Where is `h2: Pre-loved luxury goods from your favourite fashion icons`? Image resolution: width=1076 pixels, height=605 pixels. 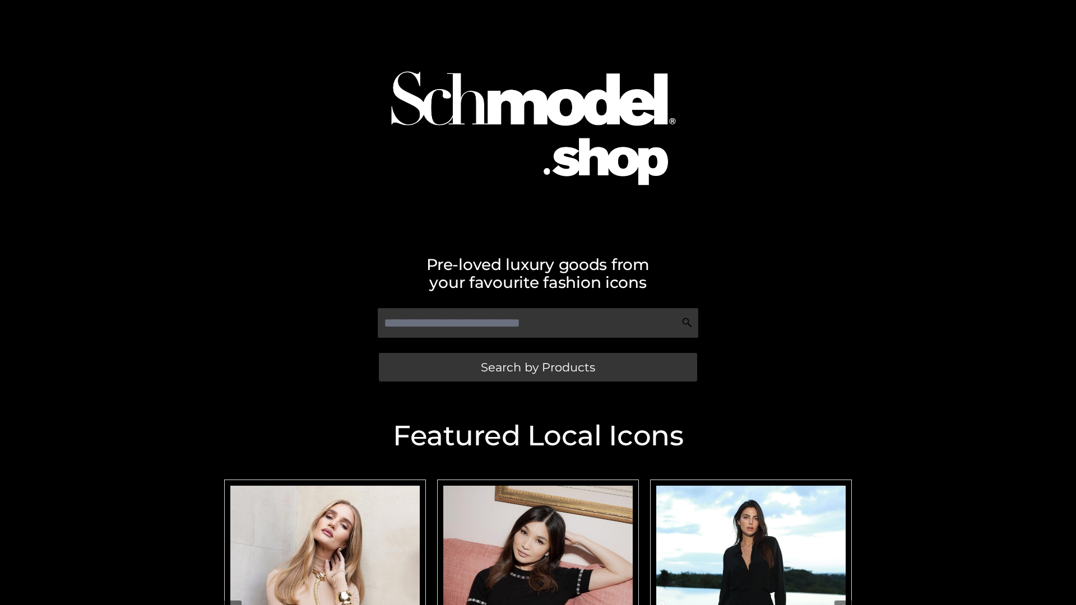
h2: Pre-loved luxury goods from your favourite fashion icons is located at coordinates (538, 273).